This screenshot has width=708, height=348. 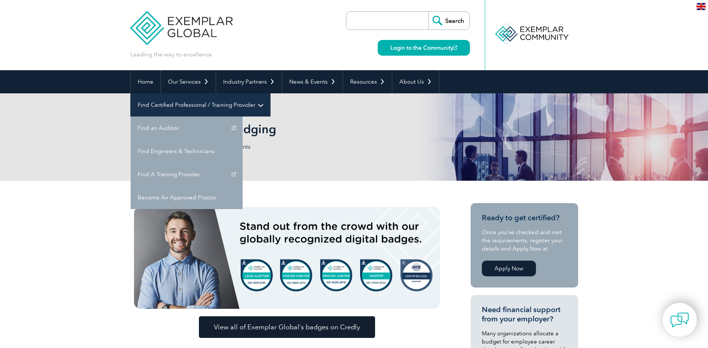 I want to click on a: Find an Auditor, so click(x=187, y=128).